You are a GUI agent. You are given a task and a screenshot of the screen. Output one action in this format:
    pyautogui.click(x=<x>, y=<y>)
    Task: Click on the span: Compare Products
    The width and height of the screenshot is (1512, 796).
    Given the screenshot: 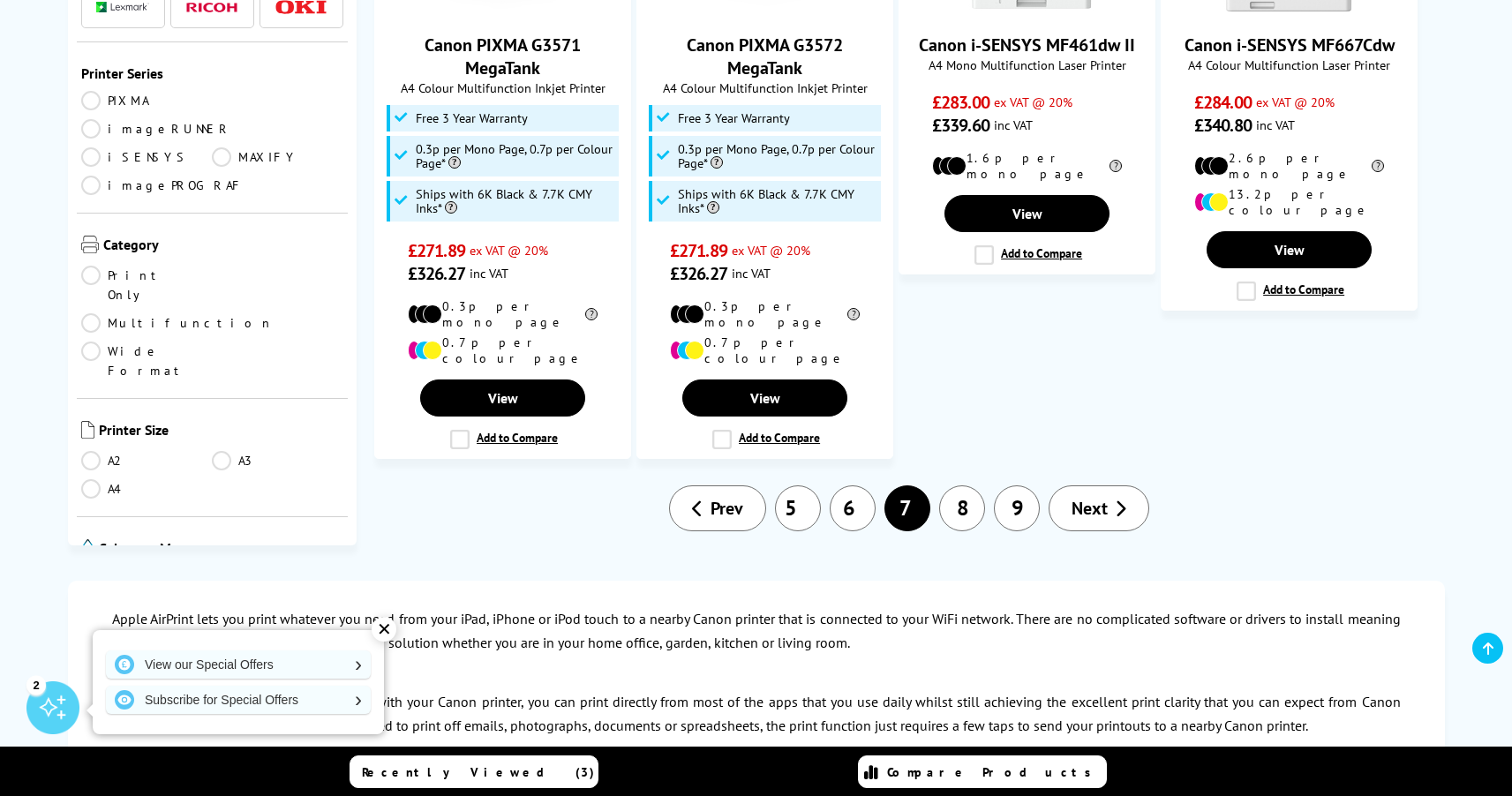 What is the action you would take?
    pyautogui.click(x=993, y=772)
    